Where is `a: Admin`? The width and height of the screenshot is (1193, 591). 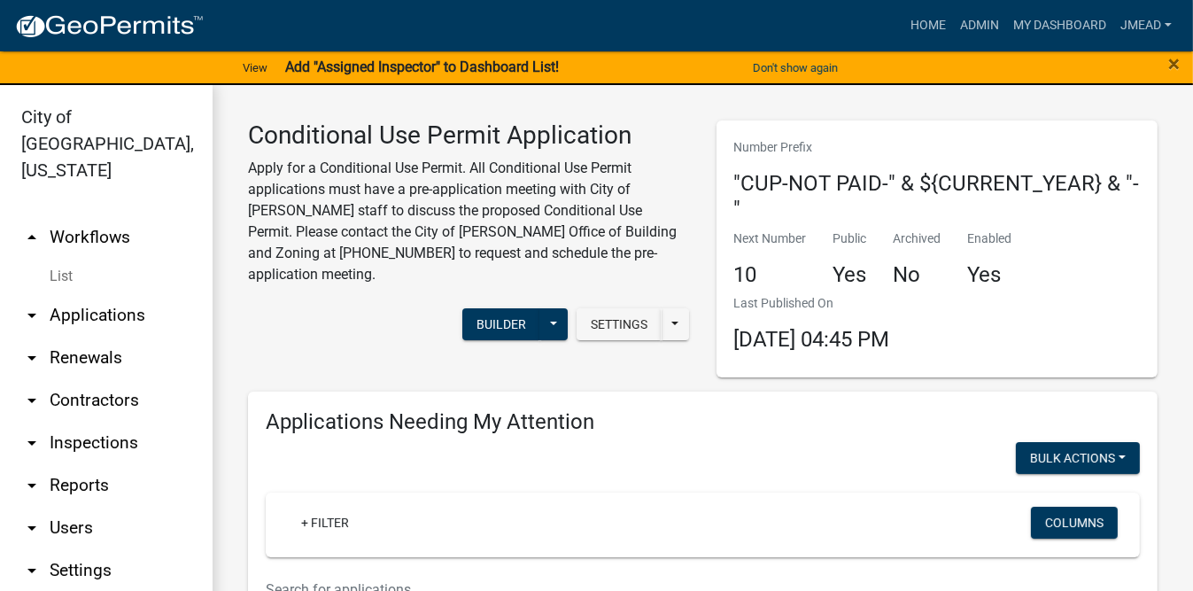 a: Admin is located at coordinates (980, 26).